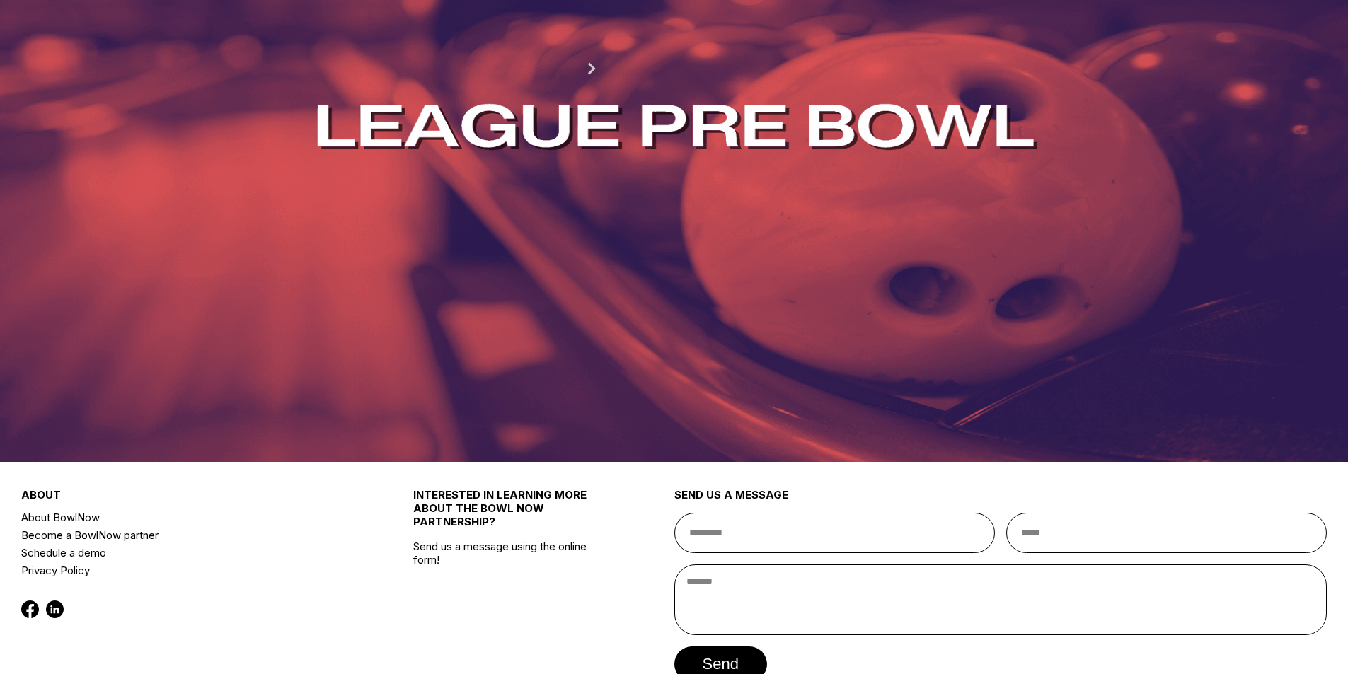 This screenshot has height=674, width=1348. Describe the element at coordinates (184, 498) in the screenshot. I see `div: about` at that location.